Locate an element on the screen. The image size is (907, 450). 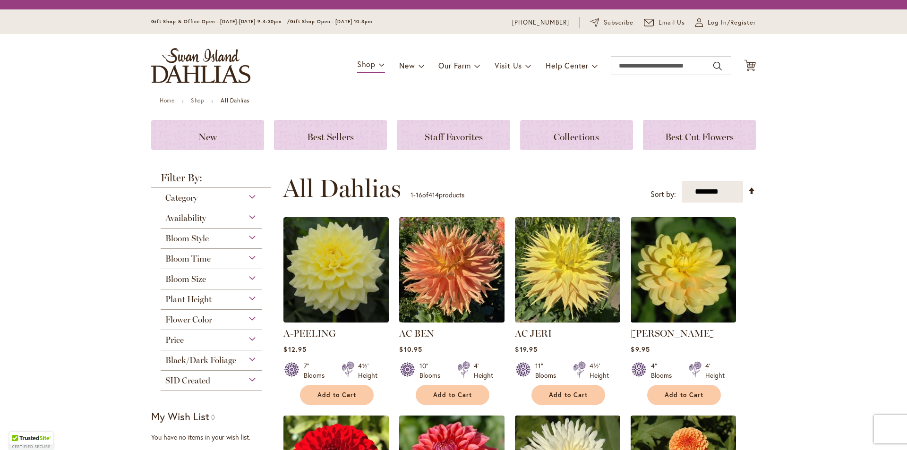
span: 1 is located at coordinates (412, 195).